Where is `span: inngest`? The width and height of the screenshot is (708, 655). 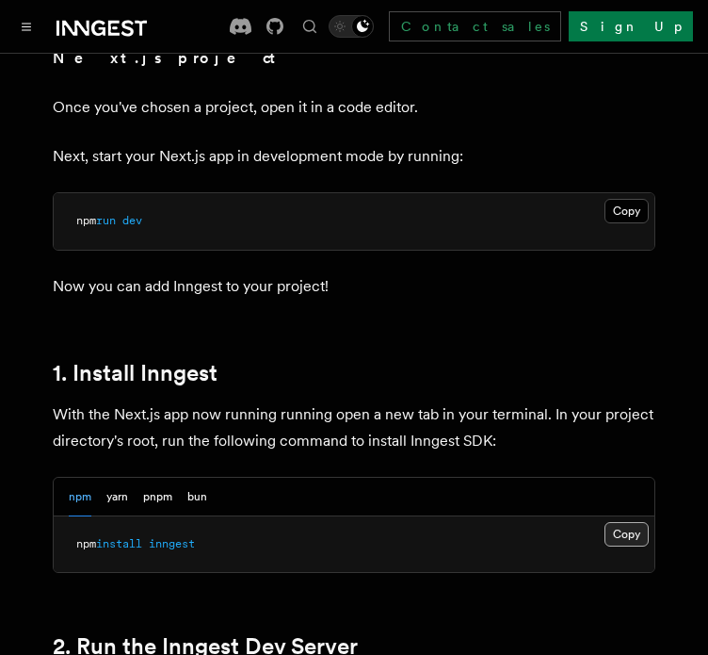
span: inngest is located at coordinates (171, 544).